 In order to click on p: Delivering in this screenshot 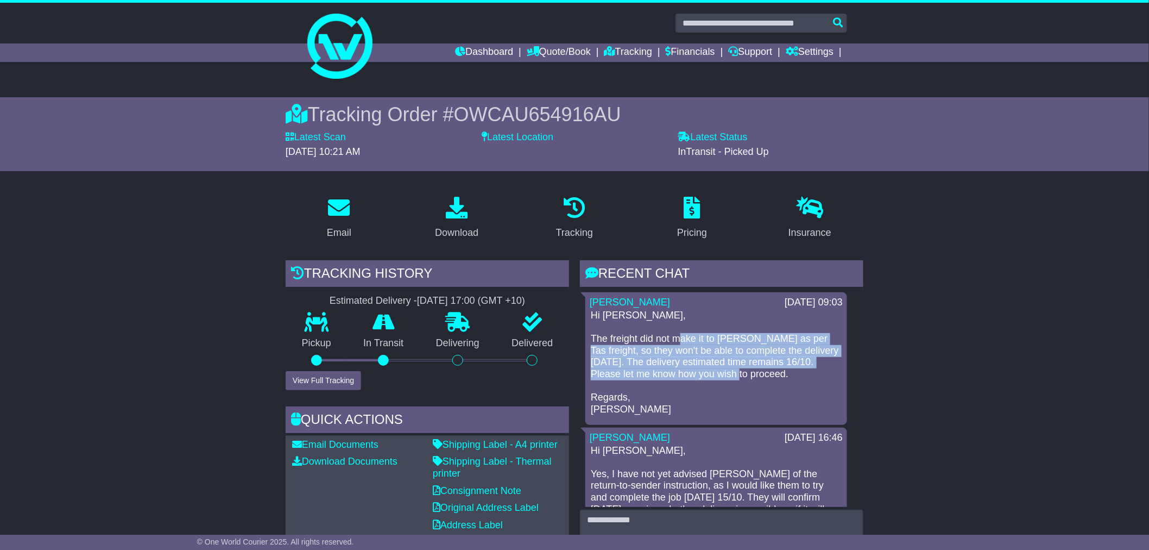, I will do `click(458, 343)`.